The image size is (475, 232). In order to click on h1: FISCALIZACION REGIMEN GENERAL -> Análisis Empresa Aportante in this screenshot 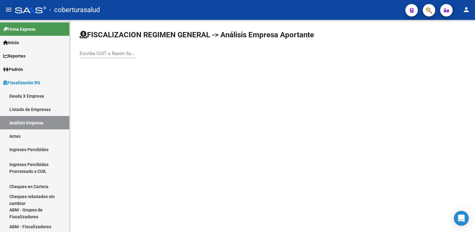, I will do `click(197, 35)`.